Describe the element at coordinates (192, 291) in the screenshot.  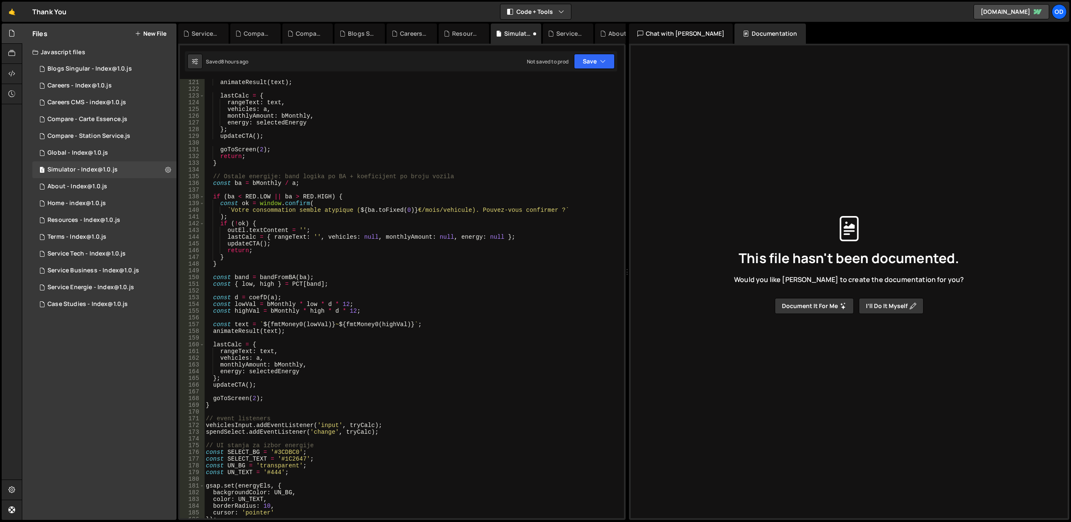
I see `div: 152` at that location.